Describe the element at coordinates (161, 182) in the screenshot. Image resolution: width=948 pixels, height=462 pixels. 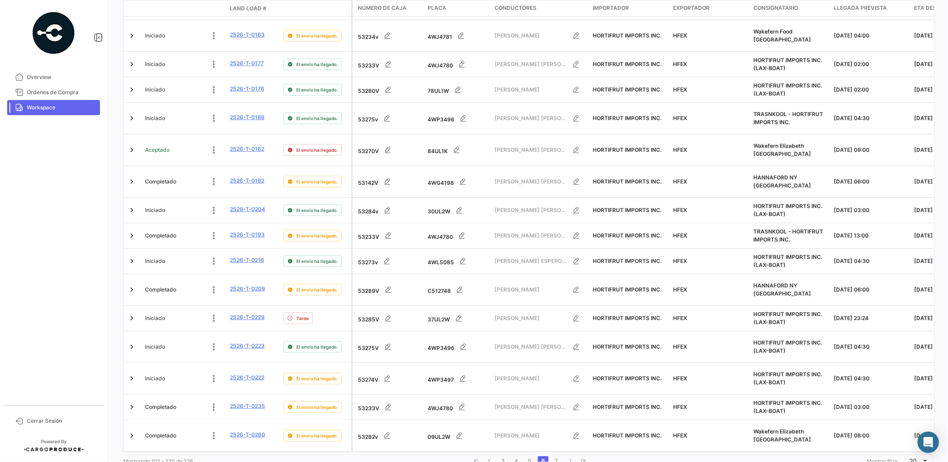
I see `span: Completado` at that location.